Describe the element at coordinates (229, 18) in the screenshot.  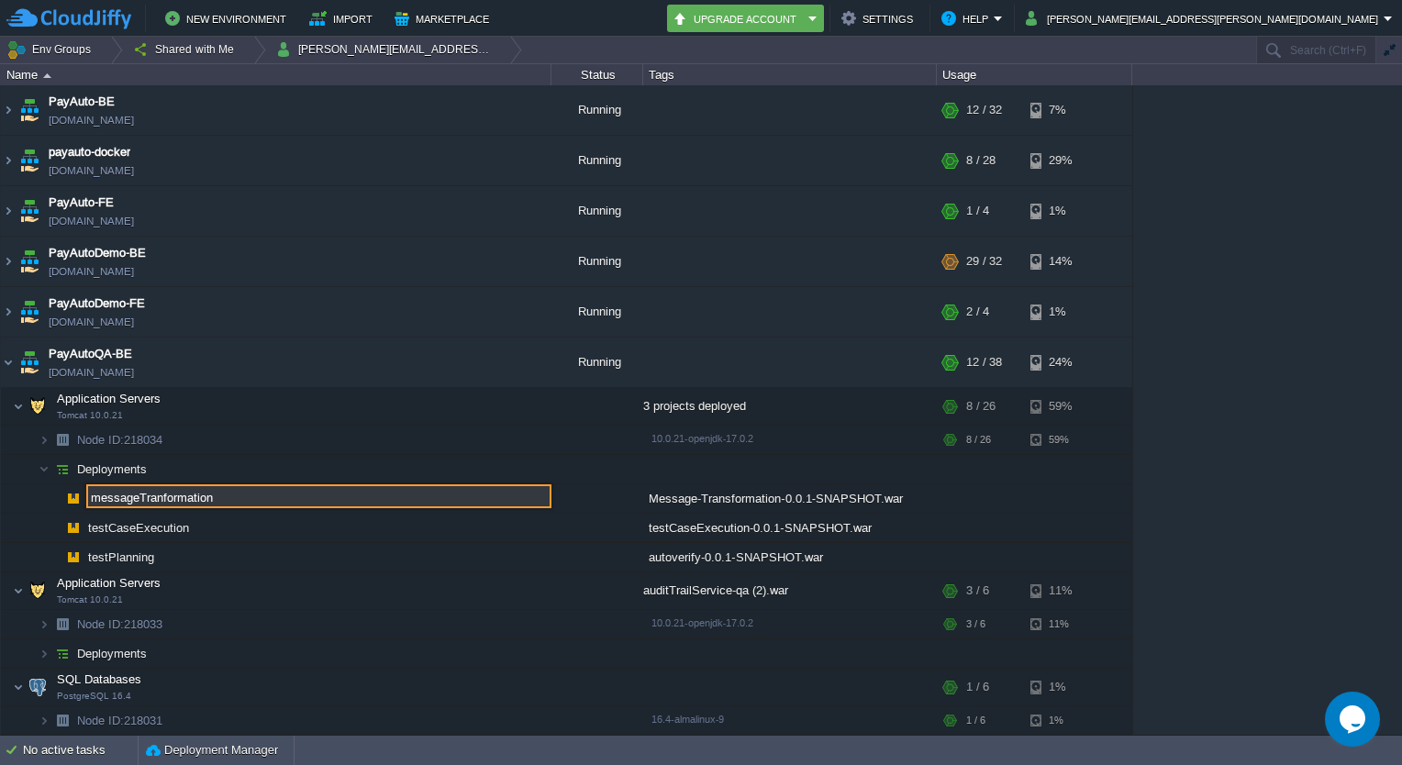
I see `button: New Environment` at that location.